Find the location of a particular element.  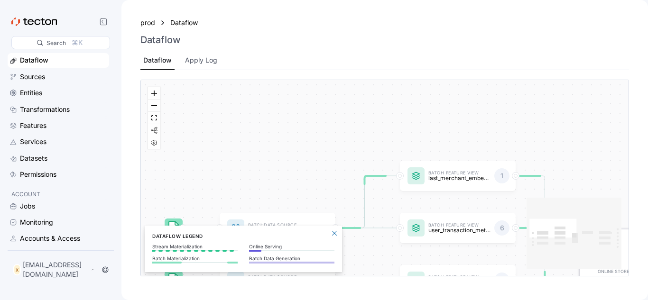

div: prod is located at coordinates (148, 23).